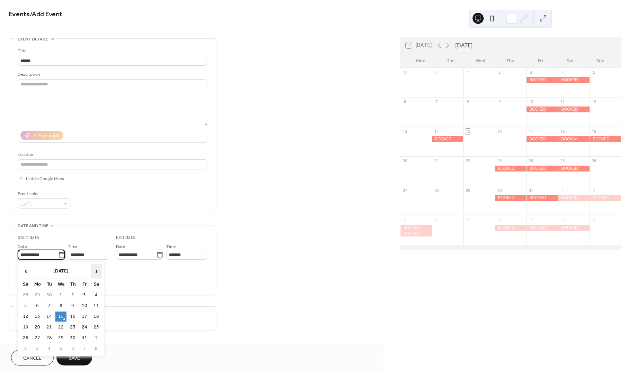  Describe the element at coordinates (46, 14) in the screenshot. I see `span: / Add Event` at that location.